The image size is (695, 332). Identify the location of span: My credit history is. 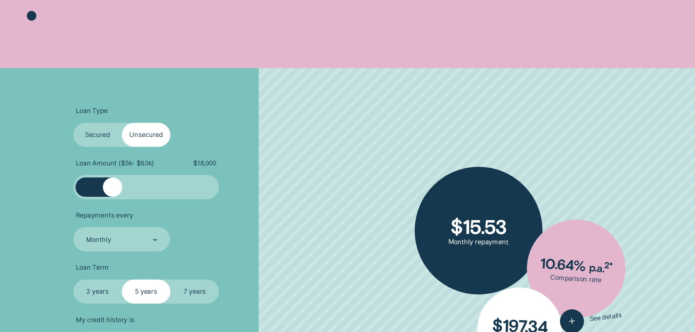
(105, 320).